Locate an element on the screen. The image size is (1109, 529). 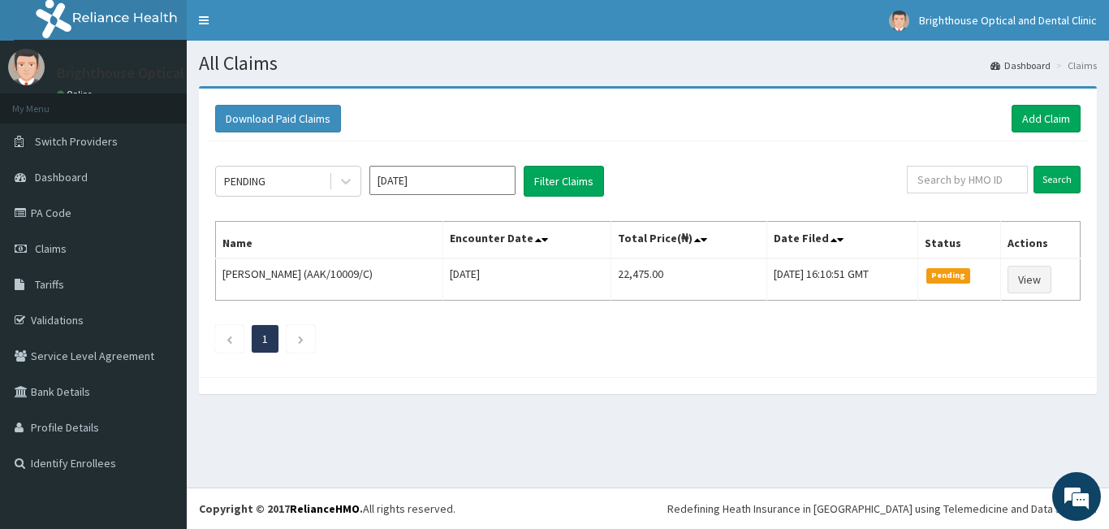
th: Date Filed is located at coordinates (842, 240).